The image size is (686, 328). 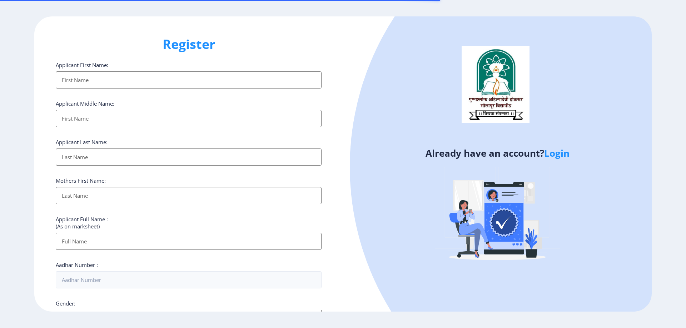 I want to click on a: Login, so click(x=556, y=153).